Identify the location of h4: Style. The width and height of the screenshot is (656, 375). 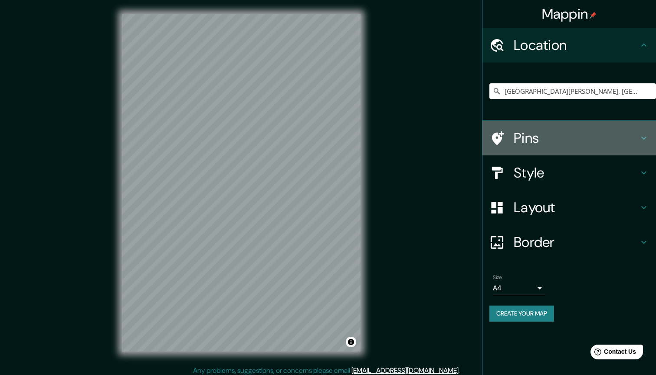
(576, 173).